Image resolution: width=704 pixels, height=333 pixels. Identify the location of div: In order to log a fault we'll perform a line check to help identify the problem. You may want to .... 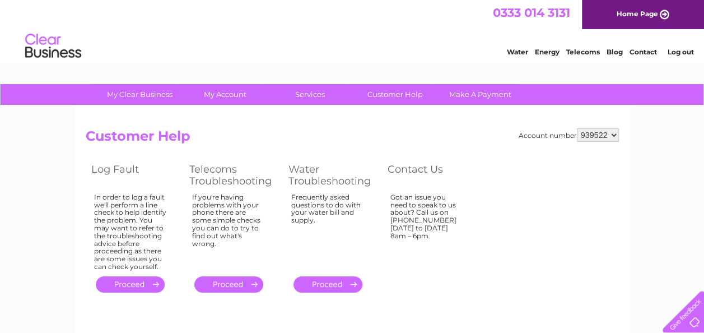
(130, 232).